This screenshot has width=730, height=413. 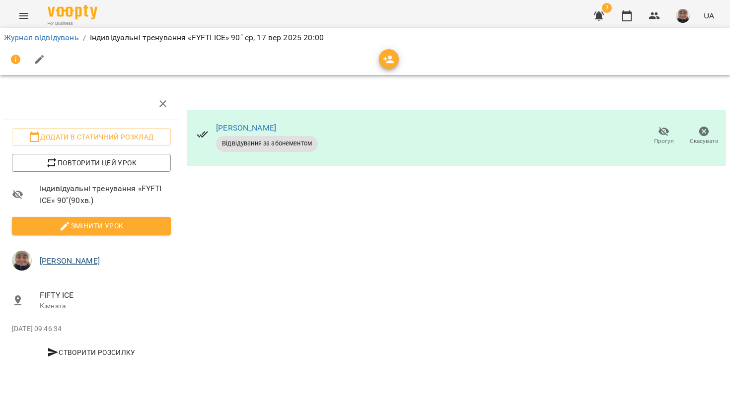 I want to click on span: Відвідування за абонементом, so click(x=267, y=144).